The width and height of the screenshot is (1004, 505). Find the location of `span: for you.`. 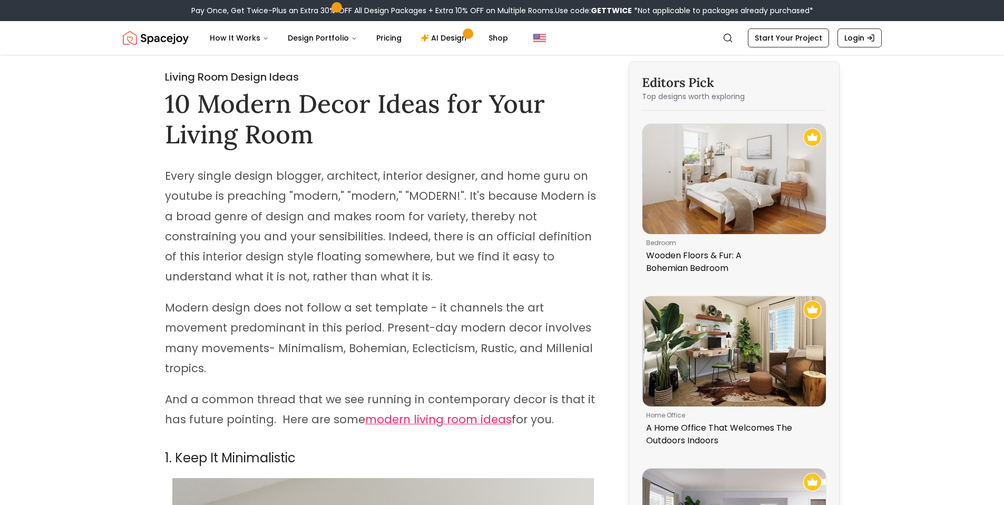

span: for you. is located at coordinates (533, 419).